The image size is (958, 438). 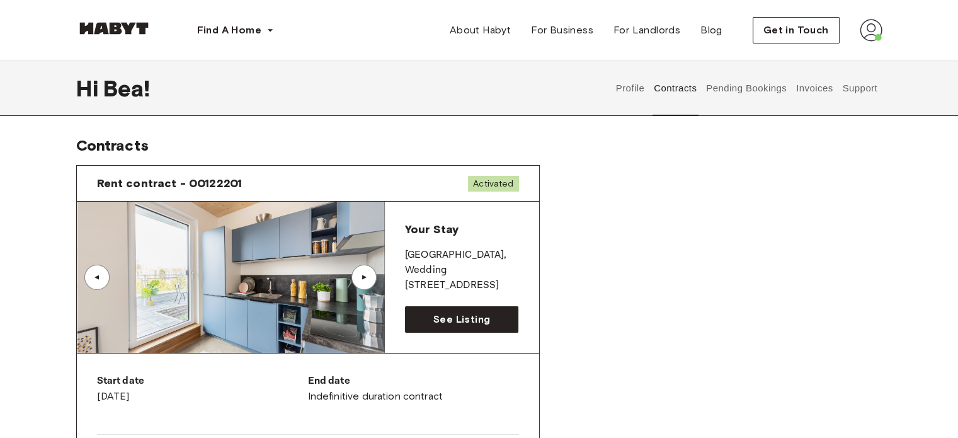 What do you see at coordinates (630, 88) in the screenshot?
I see `button: Profile` at bounding box center [630, 88].